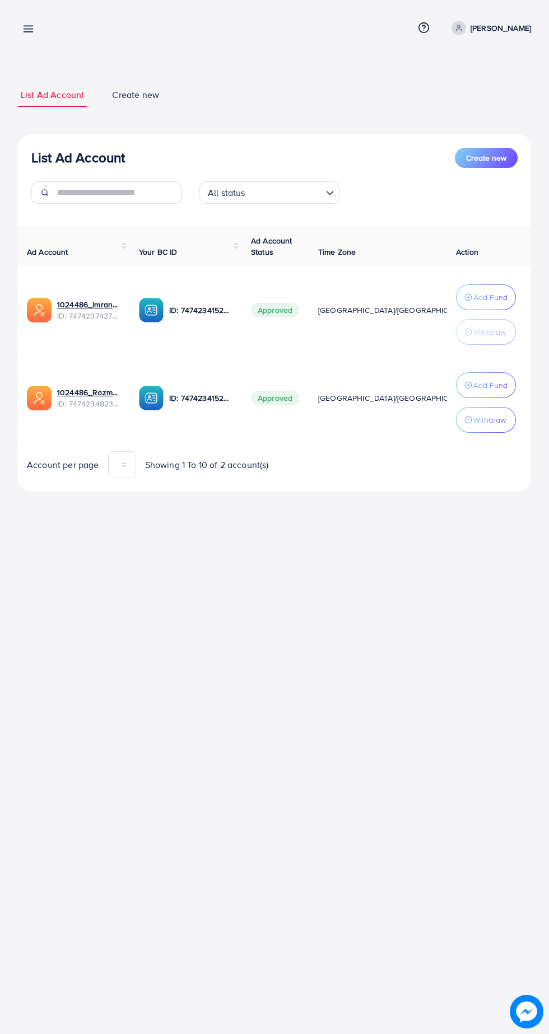 Image resolution: width=549 pixels, height=1034 pixels. Describe the element at coordinates (89, 305) in the screenshot. I see `a: 1024486_Imran_1740231528988` at that location.